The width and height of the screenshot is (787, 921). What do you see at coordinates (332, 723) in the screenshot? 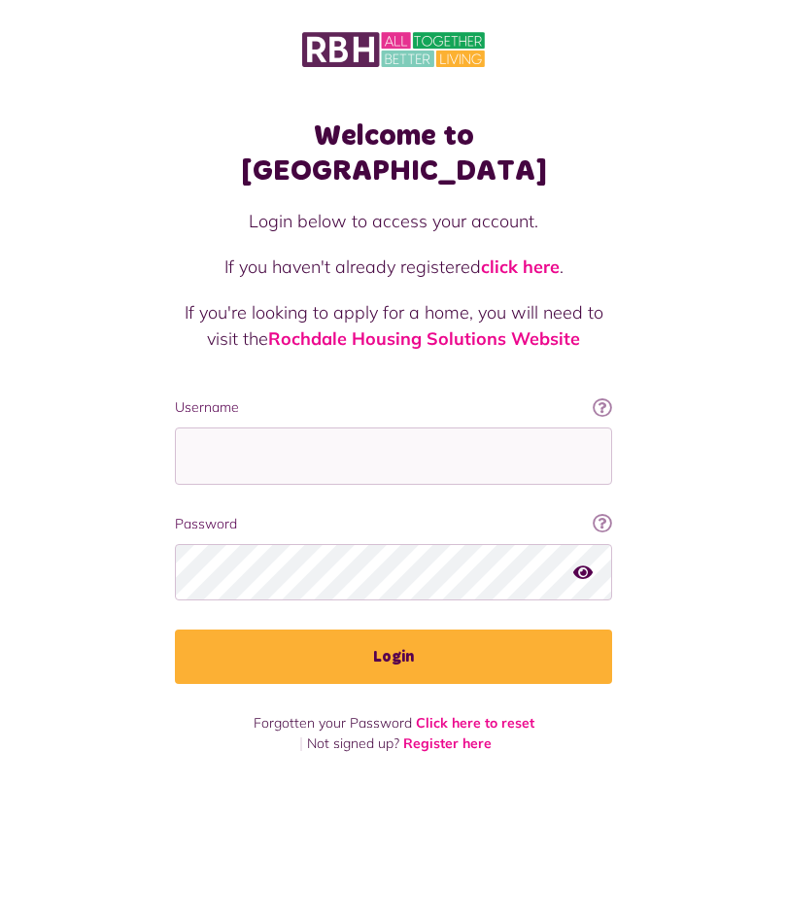
I see `span: Forgotten your Password` at bounding box center [332, 723].